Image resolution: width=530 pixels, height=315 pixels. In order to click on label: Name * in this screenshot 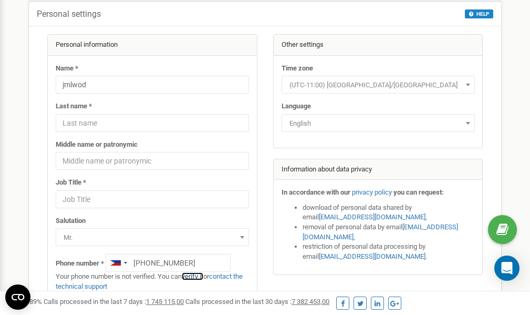, I will do `click(67, 68)`.